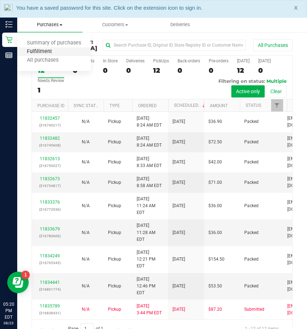  What do you see at coordinates (135, 61) in the screenshot?
I see `div: Deliveries` at bounding box center [135, 61].